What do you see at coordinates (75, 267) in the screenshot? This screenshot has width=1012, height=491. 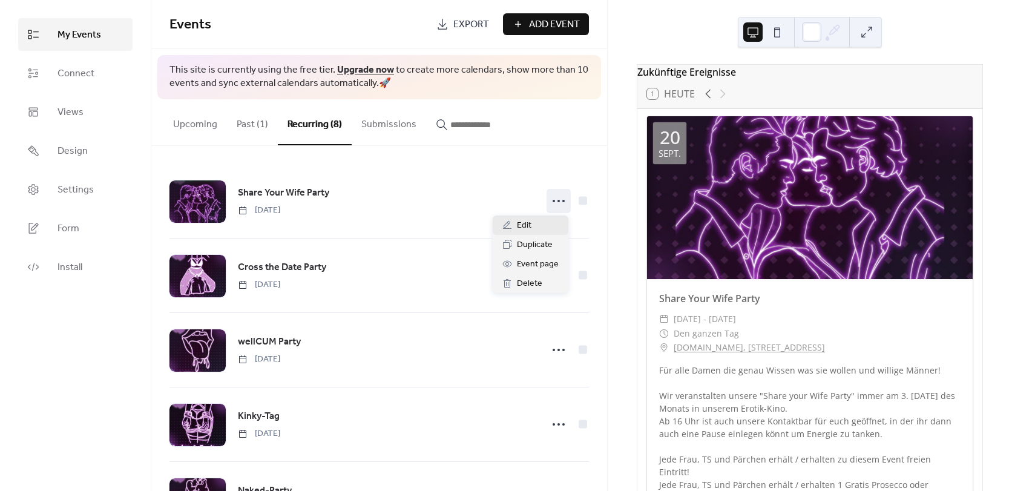 I see `a: Install` at bounding box center [75, 267].